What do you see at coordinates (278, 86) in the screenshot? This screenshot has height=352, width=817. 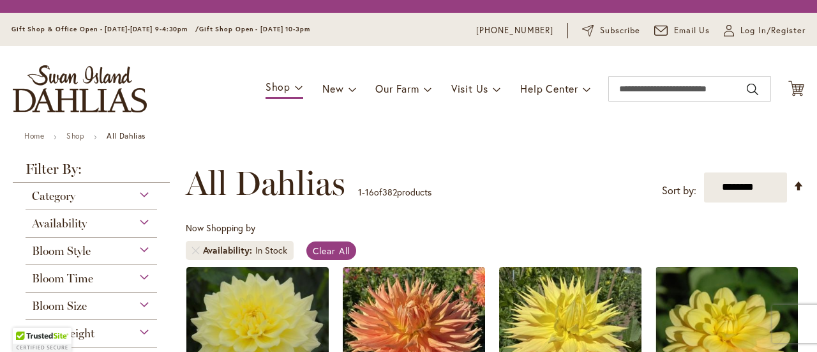 I see `span: Shop` at bounding box center [278, 86].